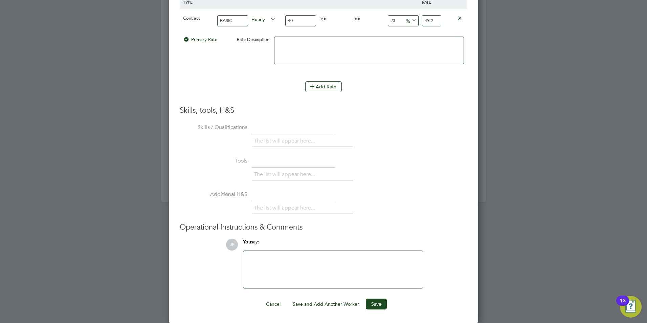 The image size is (647, 323). I want to click on button: Open Resource Center, 13 new notifications, so click(631, 307).